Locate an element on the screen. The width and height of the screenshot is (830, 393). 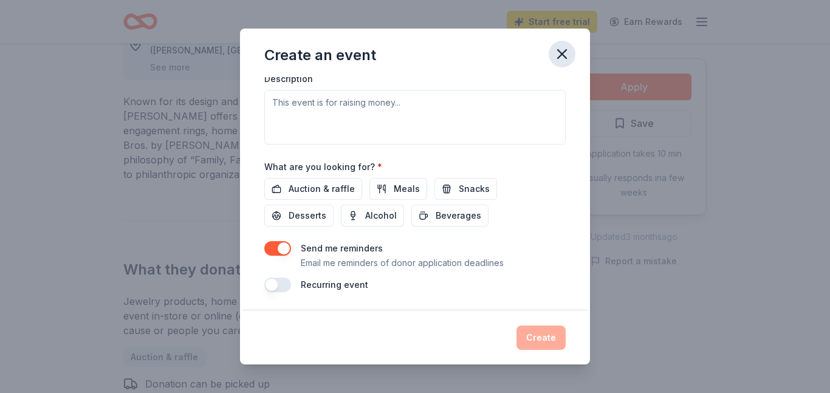
button: Beverages is located at coordinates (450, 216).